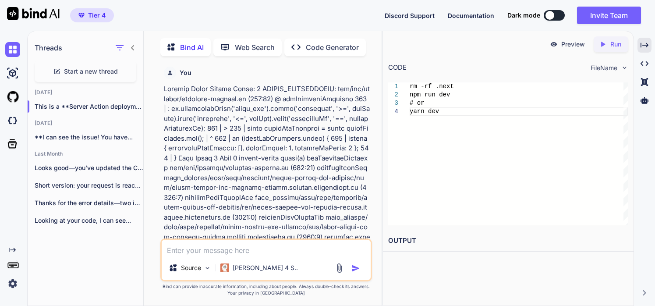 The image size is (655, 306). I want to click on h2: Last Month, so click(85, 154).